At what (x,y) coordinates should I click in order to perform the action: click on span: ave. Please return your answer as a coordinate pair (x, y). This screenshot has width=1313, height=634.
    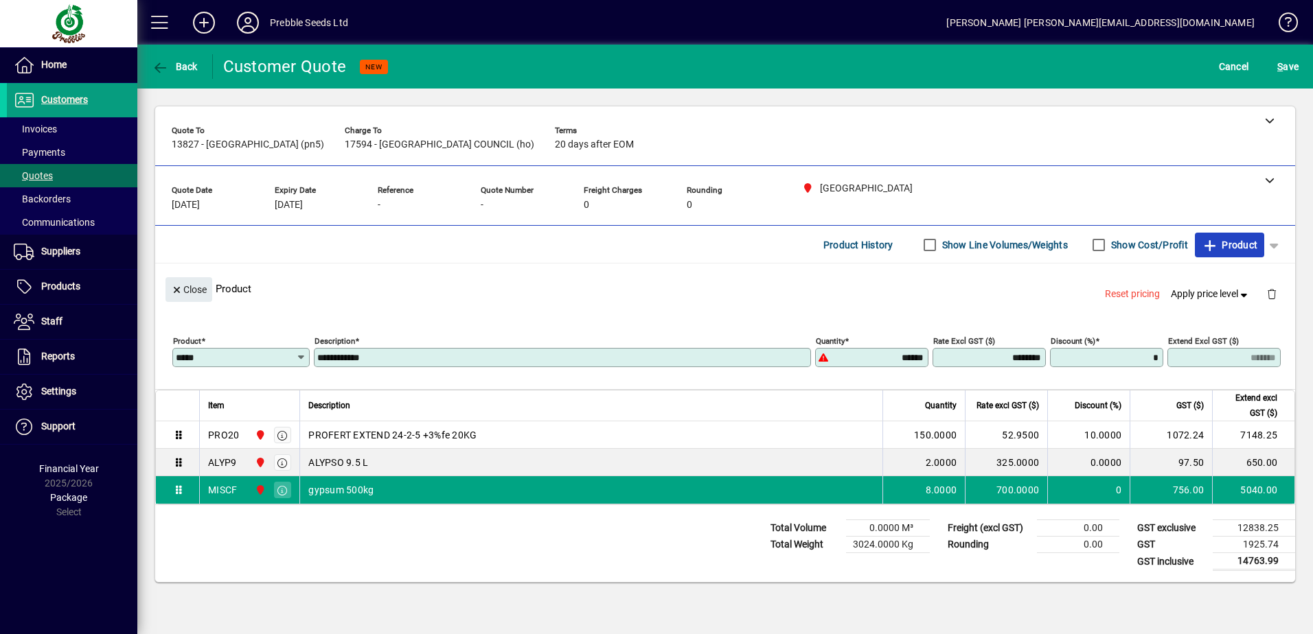
    Looking at the image, I should click on (1287, 67).